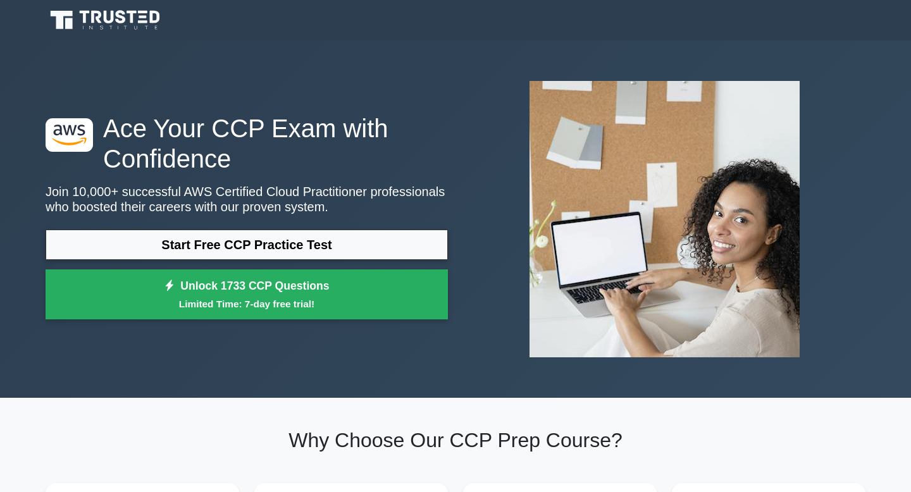 The image size is (911, 492). What do you see at coordinates (247, 295) in the screenshot?
I see `a: Unlock 1733 CCP QuestionsLimited Time: 7-day free trial!` at bounding box center [247, 295].